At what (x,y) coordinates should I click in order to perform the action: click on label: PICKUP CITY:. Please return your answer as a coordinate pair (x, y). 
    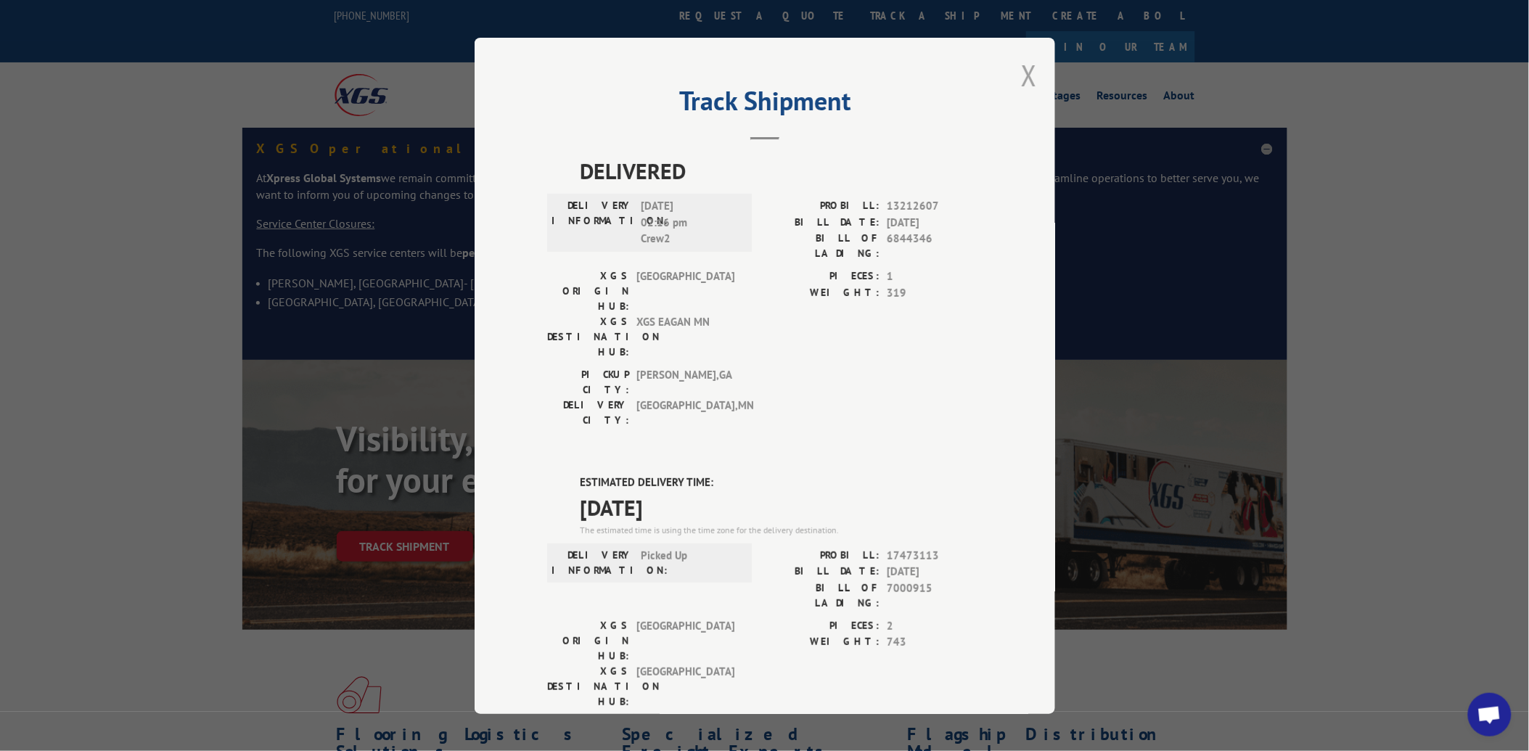
    Looking at the image, I should click on (588, 382).